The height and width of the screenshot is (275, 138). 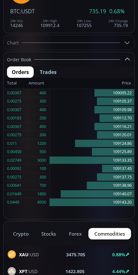 I want to click on div: 24h Vol., so click(x=17, y=21).